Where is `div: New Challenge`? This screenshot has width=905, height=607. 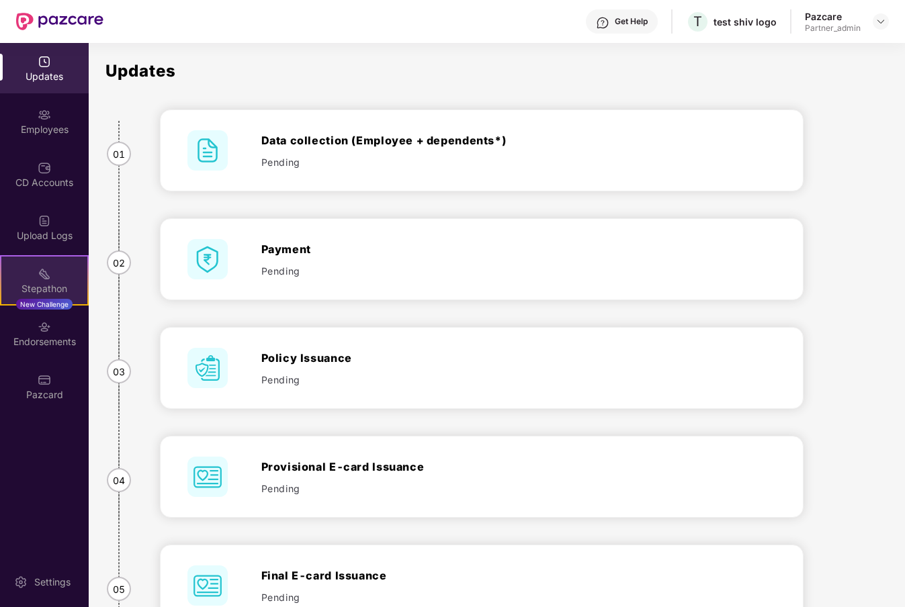 div: New Challenge is located at coordinates (44, 304).